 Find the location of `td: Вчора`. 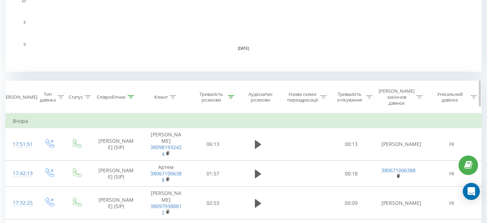

td: Вчора is located at coordinates (243, 121).